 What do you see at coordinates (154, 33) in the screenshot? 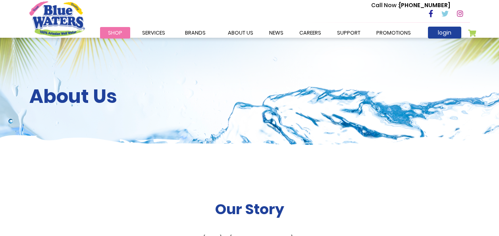
I see `a: Services` at bounding box center [154, 33].